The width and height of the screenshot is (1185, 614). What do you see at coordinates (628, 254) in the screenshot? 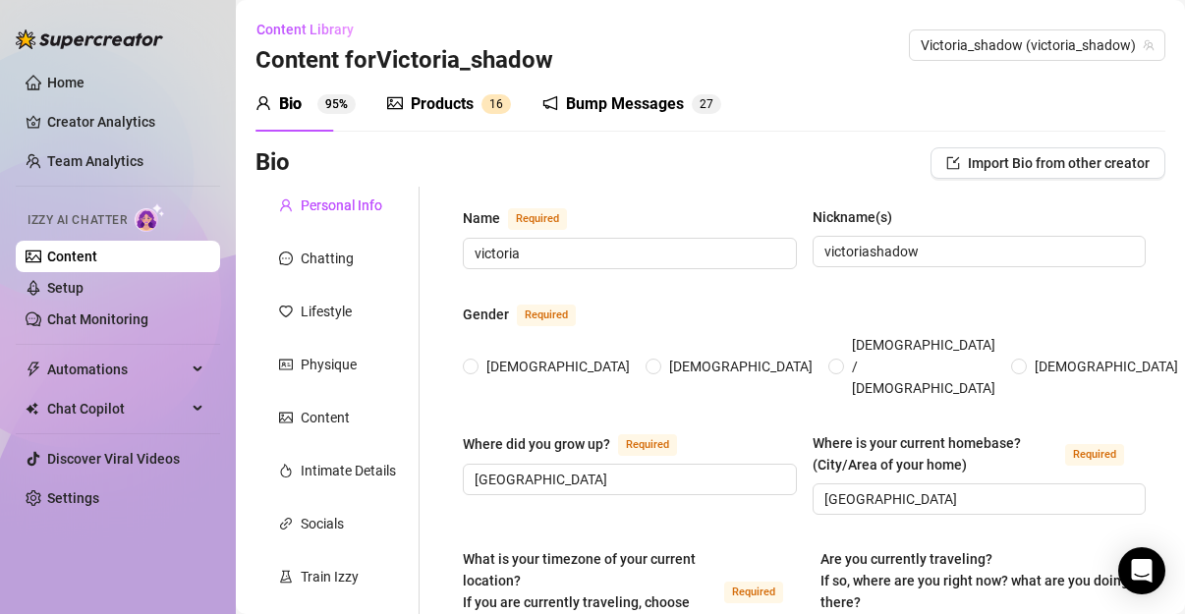
I see `input: Name` at bounding box center [628, 254].